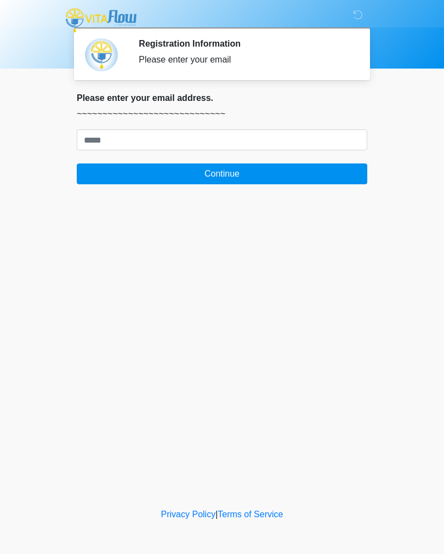 The width and height of the screenshot is (444, 554). What do you see at coordinates (101, 20) in the screenshot?
I see `img: Vitaflow IV Hydration and Health Logo` at bounding box center [101, 20].